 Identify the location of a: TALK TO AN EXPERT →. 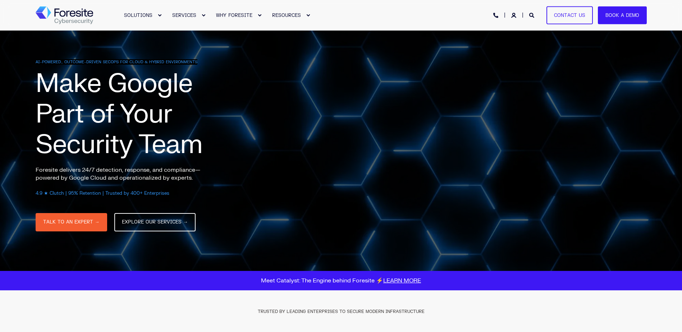
(71, 222).